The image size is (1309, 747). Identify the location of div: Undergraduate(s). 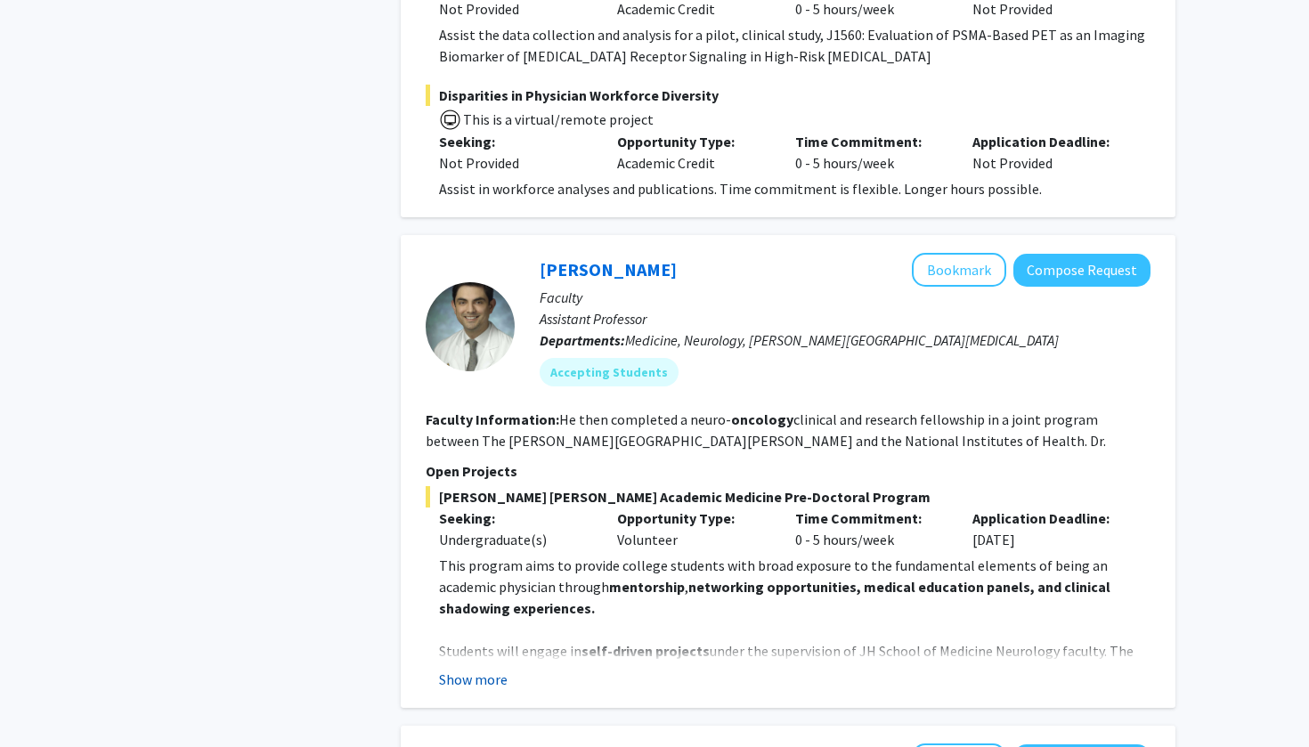
(515, 539).